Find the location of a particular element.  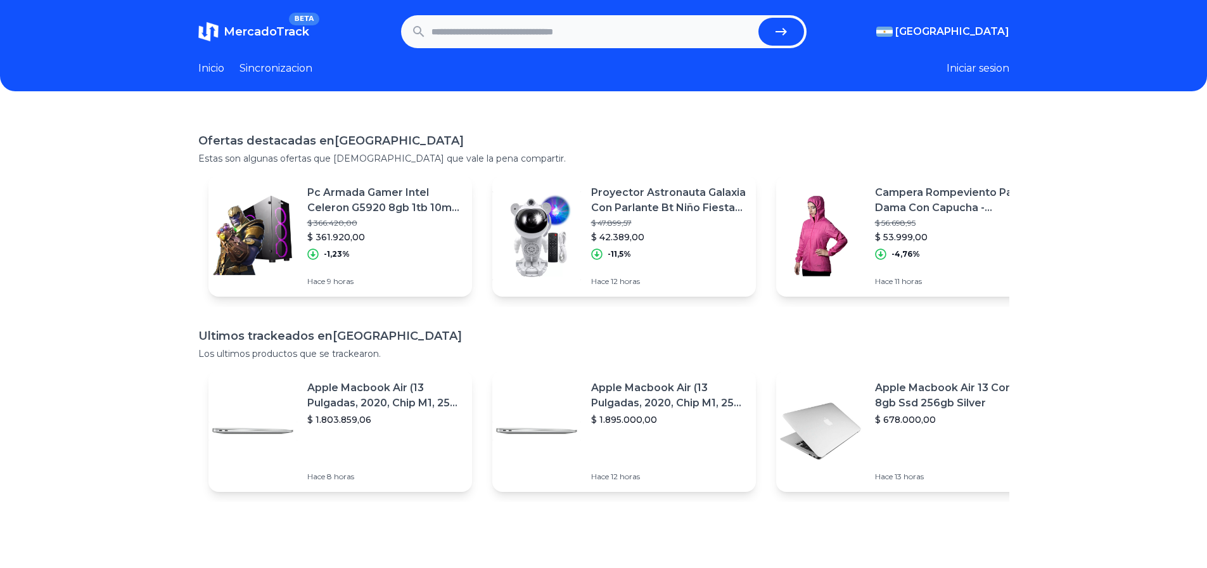

p: $ 361.920,00 is located at coordinates (385, 237).